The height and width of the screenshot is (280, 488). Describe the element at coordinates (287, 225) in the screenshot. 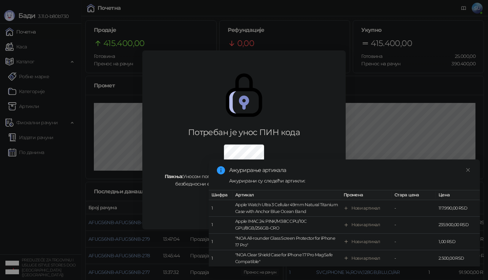

I see `td: Apple IMAC 24: PINK/M3 8C CPU/10C GPU/8GB/256GB-CRO` at that location.